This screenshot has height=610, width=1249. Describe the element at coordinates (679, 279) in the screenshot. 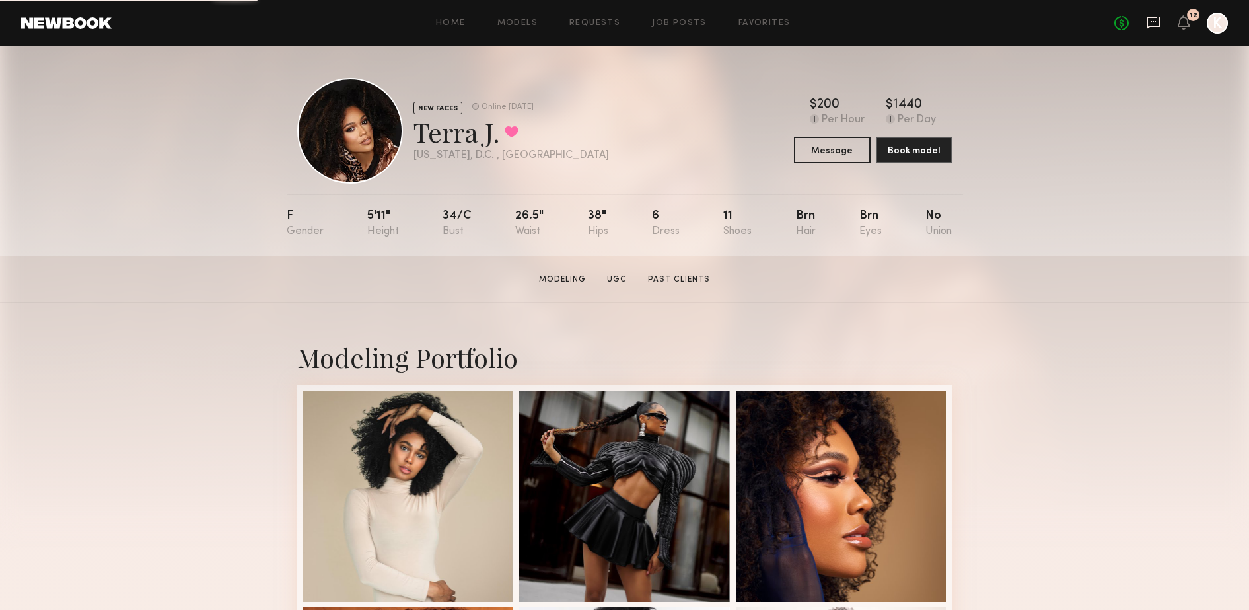

I see `a: Past Clients` at that location.